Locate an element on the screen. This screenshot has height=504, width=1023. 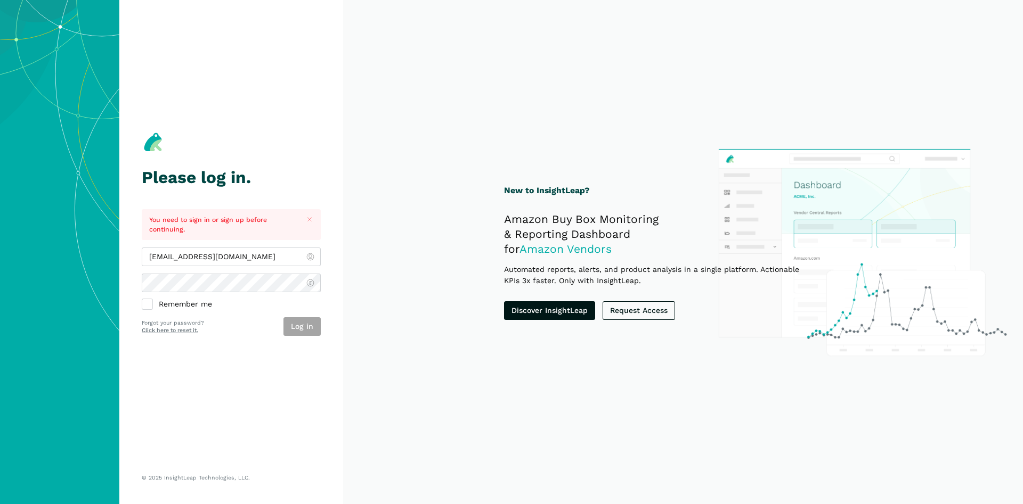
button: Close is located at coordinates (309, 219).